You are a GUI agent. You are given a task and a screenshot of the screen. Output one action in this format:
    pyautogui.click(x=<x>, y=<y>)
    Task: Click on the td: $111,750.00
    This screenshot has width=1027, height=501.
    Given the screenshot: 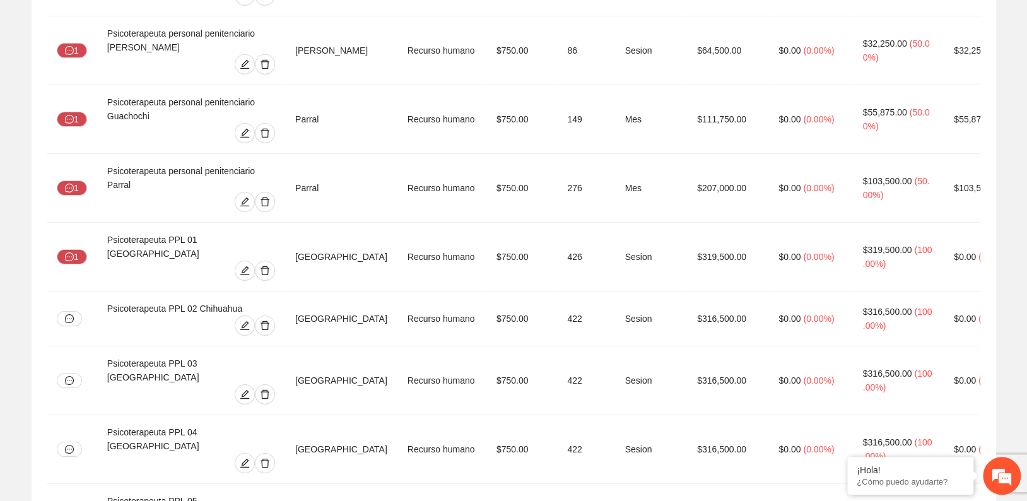 What is the action you would take?
    pyautogui.click(x=727, y=119)
    